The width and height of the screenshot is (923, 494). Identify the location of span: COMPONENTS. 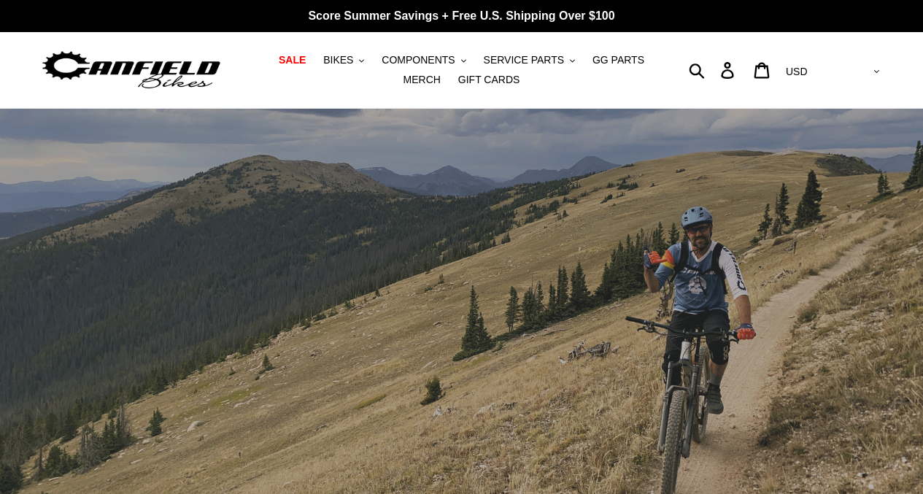
(418, 60).